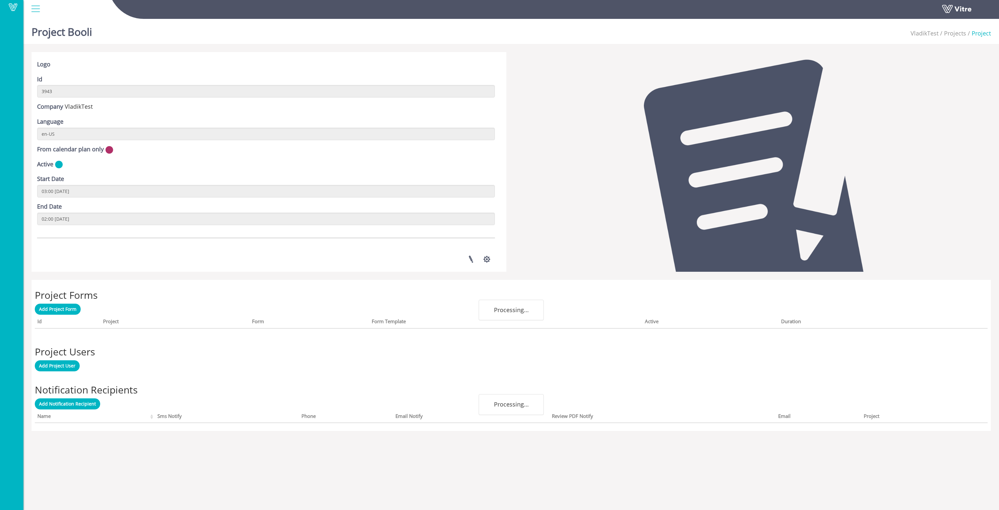 This screenshot has height=510, width=999. Describe the element at coordinates (44, 64) in the screenshot. I see `label: Logo` at that location.